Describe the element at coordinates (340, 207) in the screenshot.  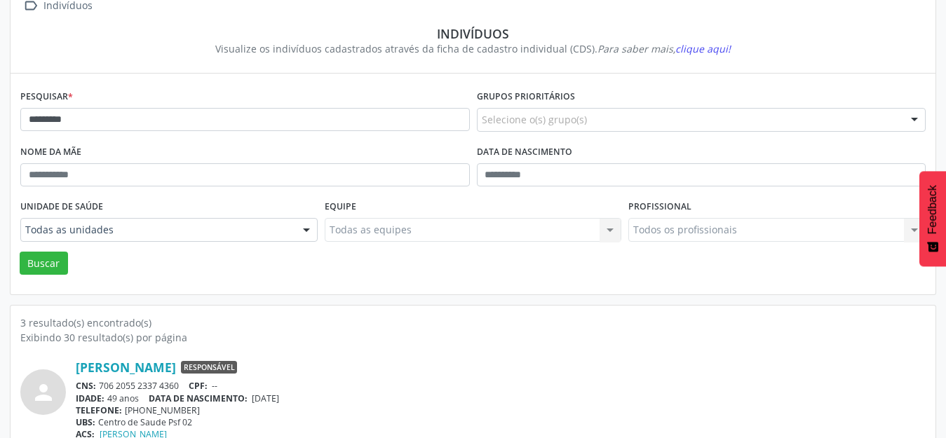
I see `label: Equipe` at that location.